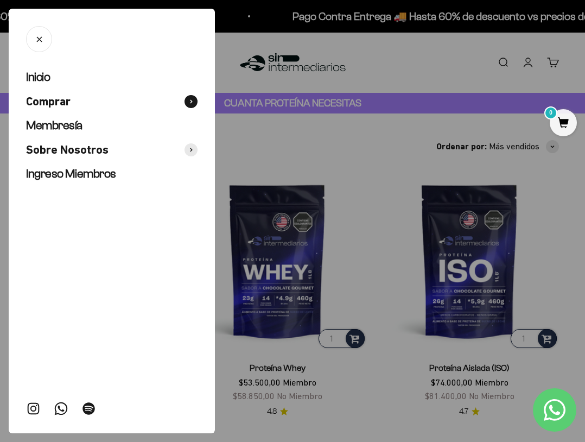 This screenshot has height=442, width=585. Describe the element at coordinates (39, 39) in the screenshot. I see `button: Cerrar` at that location.